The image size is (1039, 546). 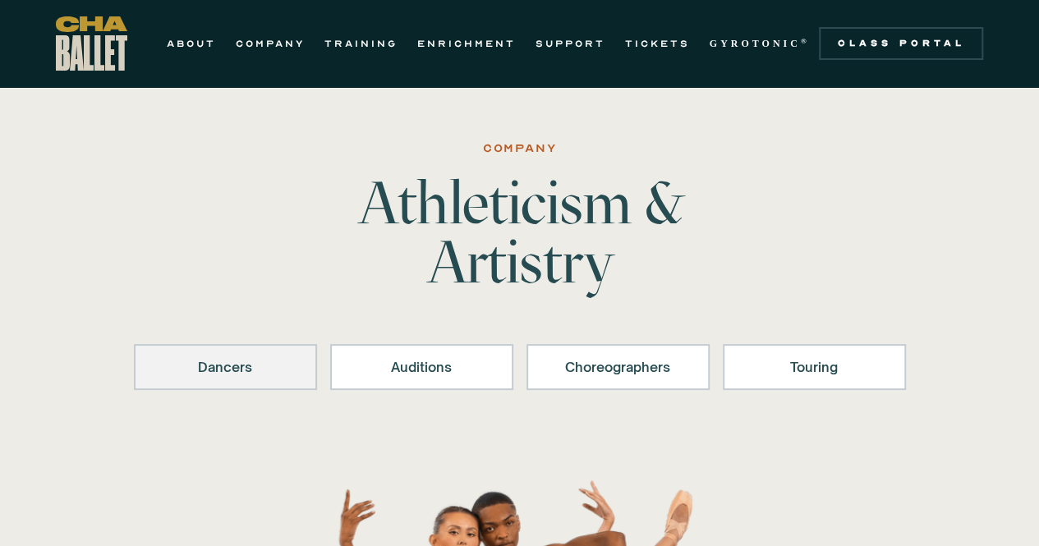 What do you see at coordinates (901, 44) in the screenshot?
I see `a: Class Portal` at bounding box center [901, 44].